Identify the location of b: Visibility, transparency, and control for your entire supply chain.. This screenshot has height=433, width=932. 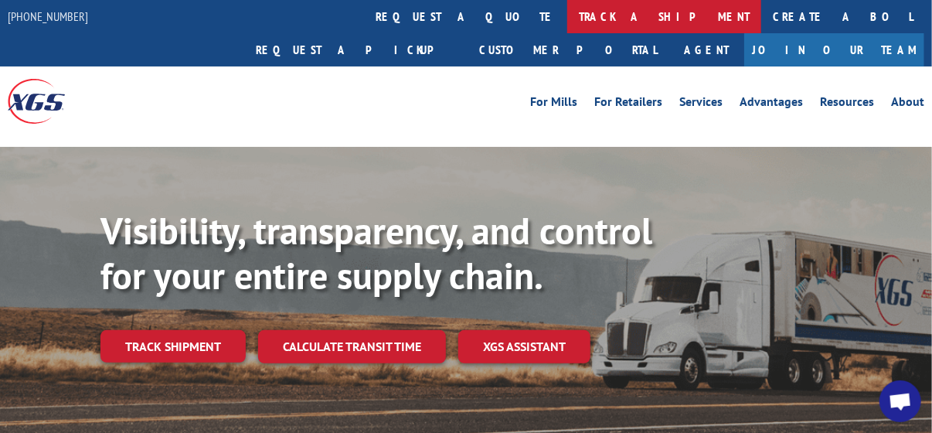
(376, 253).